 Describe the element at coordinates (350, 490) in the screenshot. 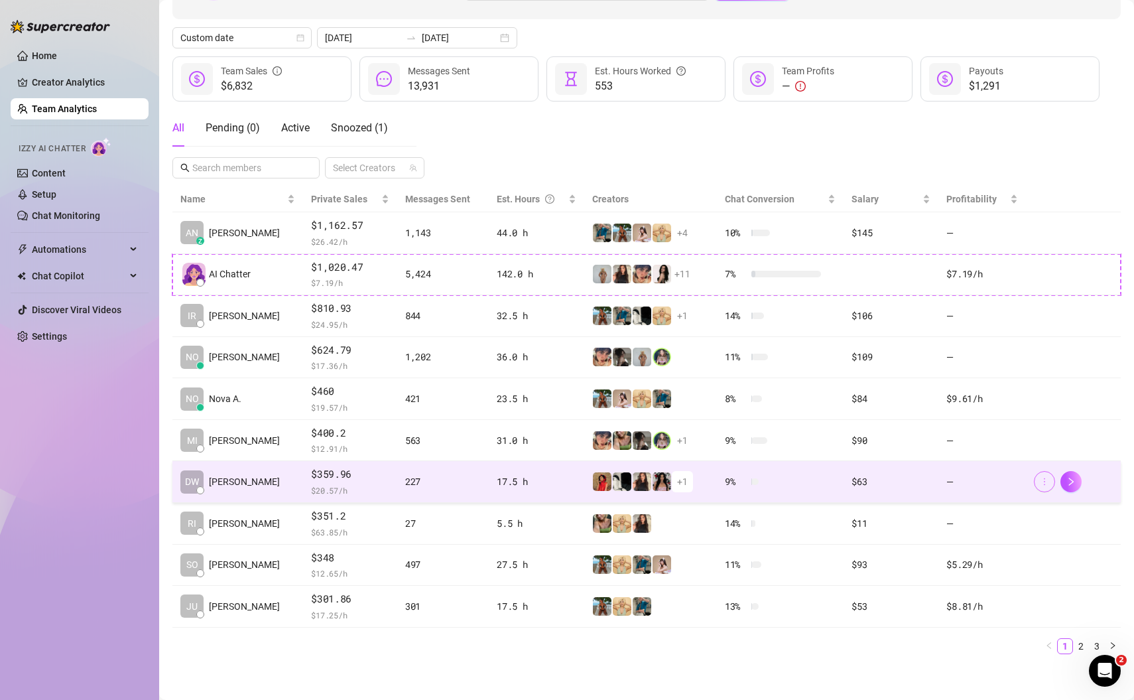

I see `span: $ 20.57 /h` at that location.